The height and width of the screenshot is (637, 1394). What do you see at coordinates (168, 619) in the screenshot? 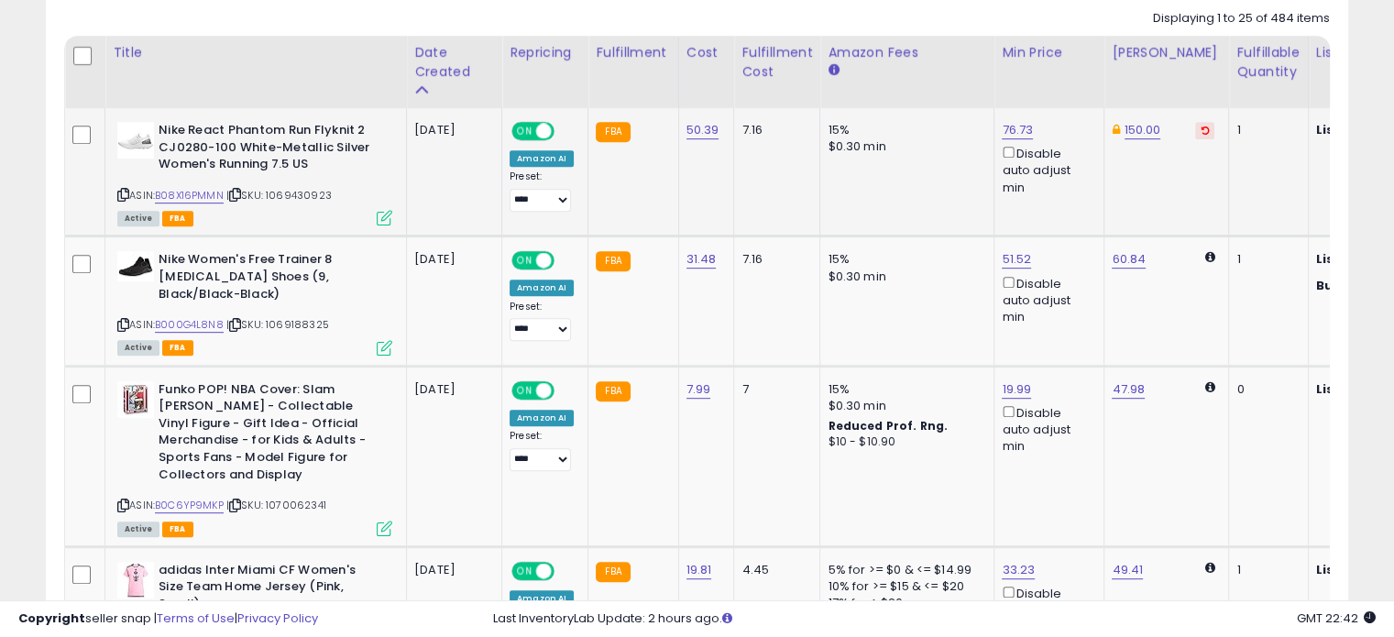
I see `div: seller snap | |` at bounding box center [168, 619].